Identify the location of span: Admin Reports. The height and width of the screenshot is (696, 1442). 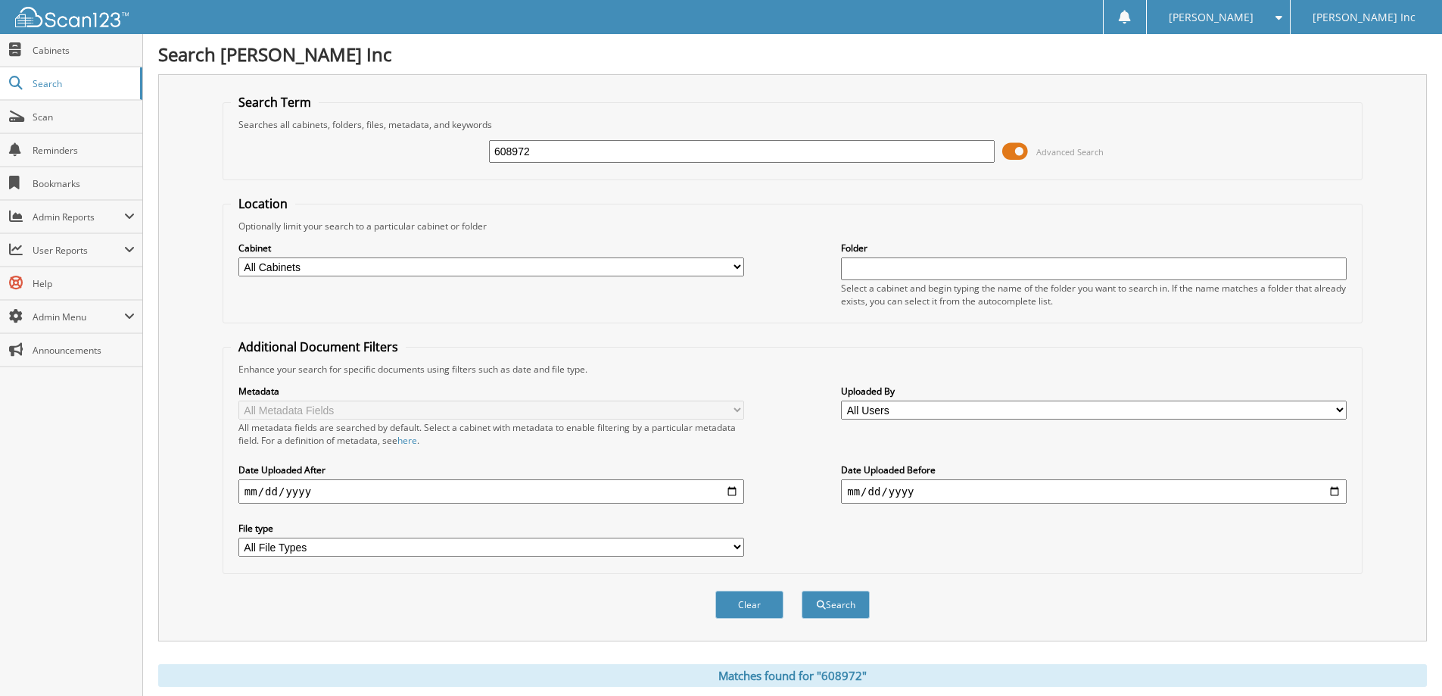
(78, 217).